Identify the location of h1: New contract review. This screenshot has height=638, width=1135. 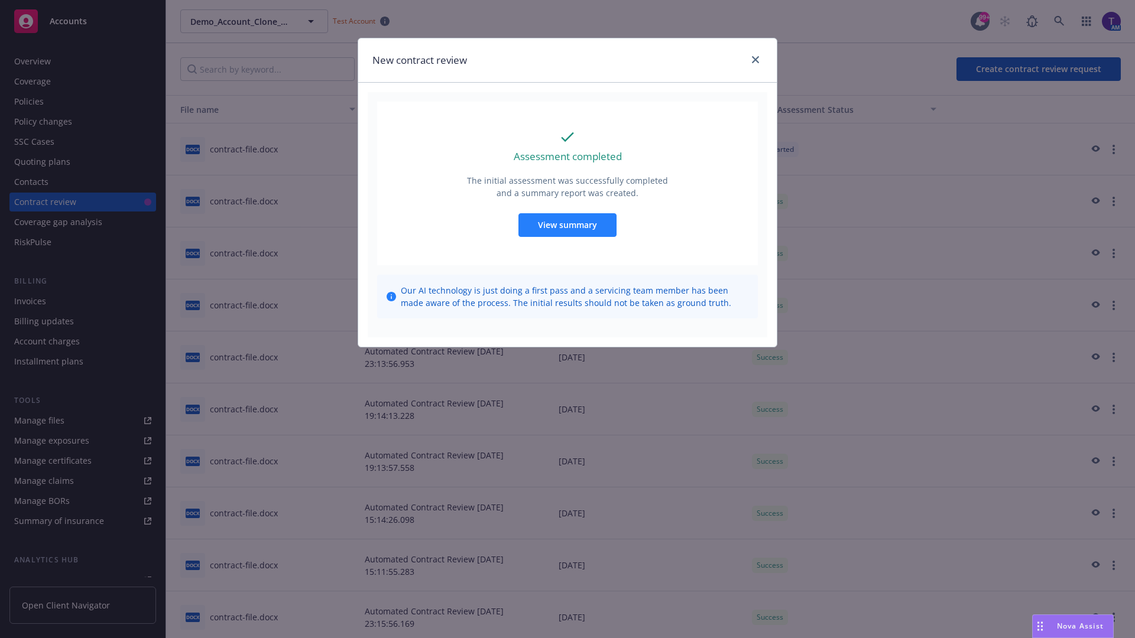
(420, 60).